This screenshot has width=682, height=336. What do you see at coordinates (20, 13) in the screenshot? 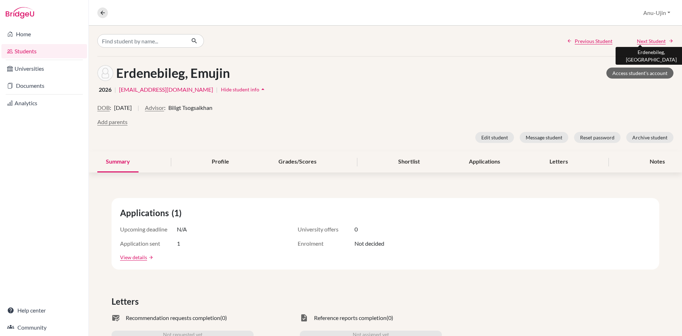
I see `img: Bridge-U` at bounding box center [20, 13].